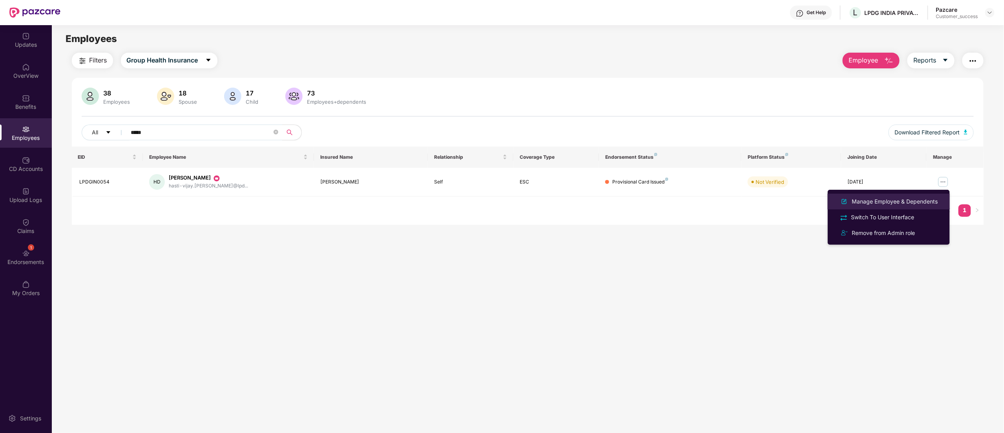 This screenshot has height=433, width=1004. What do you see at coordinates (371, 157) in the screenshot?
I see `th: Insured Name` at bounding box center [371, 157].